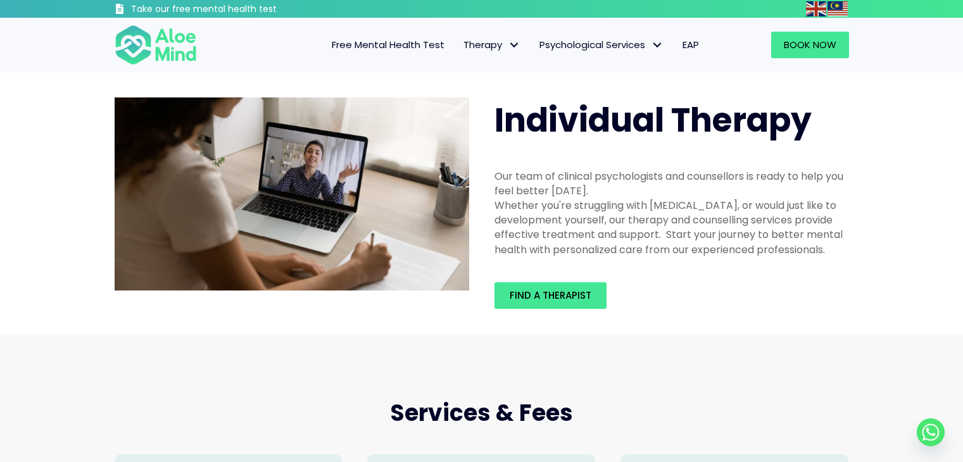 The height and width of the screenshot is (462, 963). Describe the element at coordinates (817, 8) in the screenshot. I see `a: English` at that location.